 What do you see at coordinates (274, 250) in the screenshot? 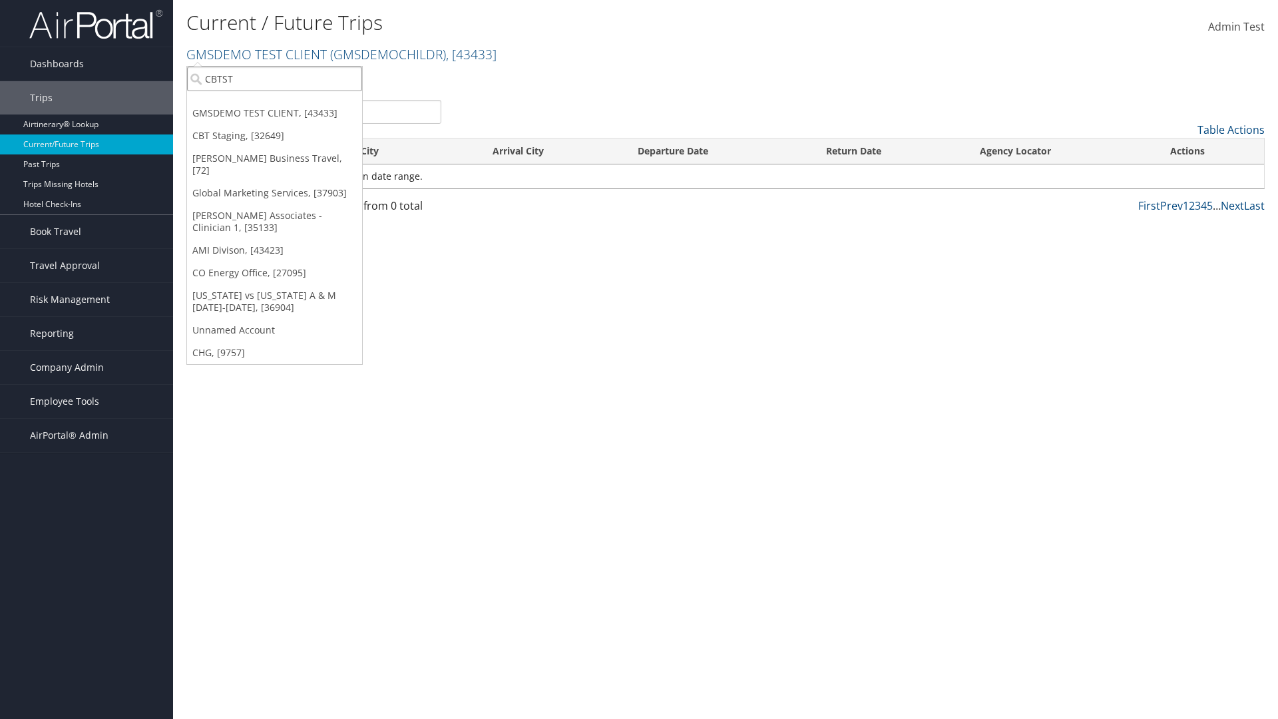
I see `a: AMI Divison, [43423]` at bounding box center [274, 250].